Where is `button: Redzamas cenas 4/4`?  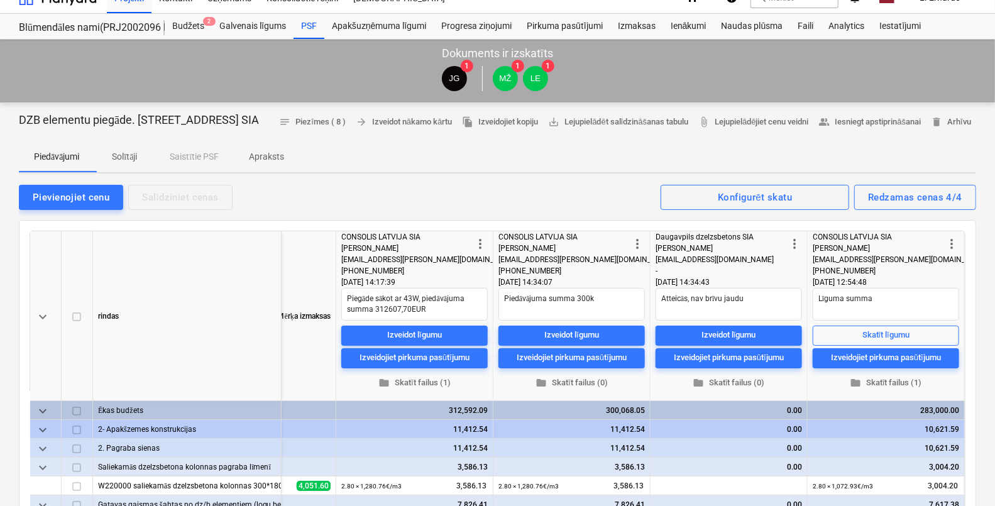
button: Redzamas cenas 4/4 is located at coordinates (915, 197).